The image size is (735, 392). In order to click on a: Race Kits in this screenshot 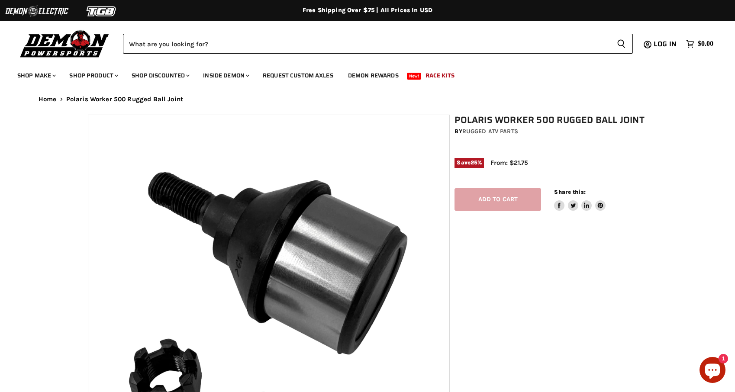, I will do `click(440, 75)`.